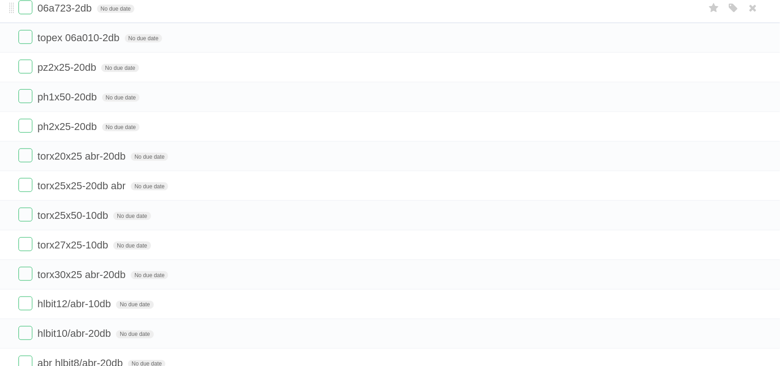 The width and height of the screenshot is (780, 366). What do you see at coordinates (75, 304) in the screenshot?
I see `span: hlbit12/abr-10db` at bounding box center [75, 304].